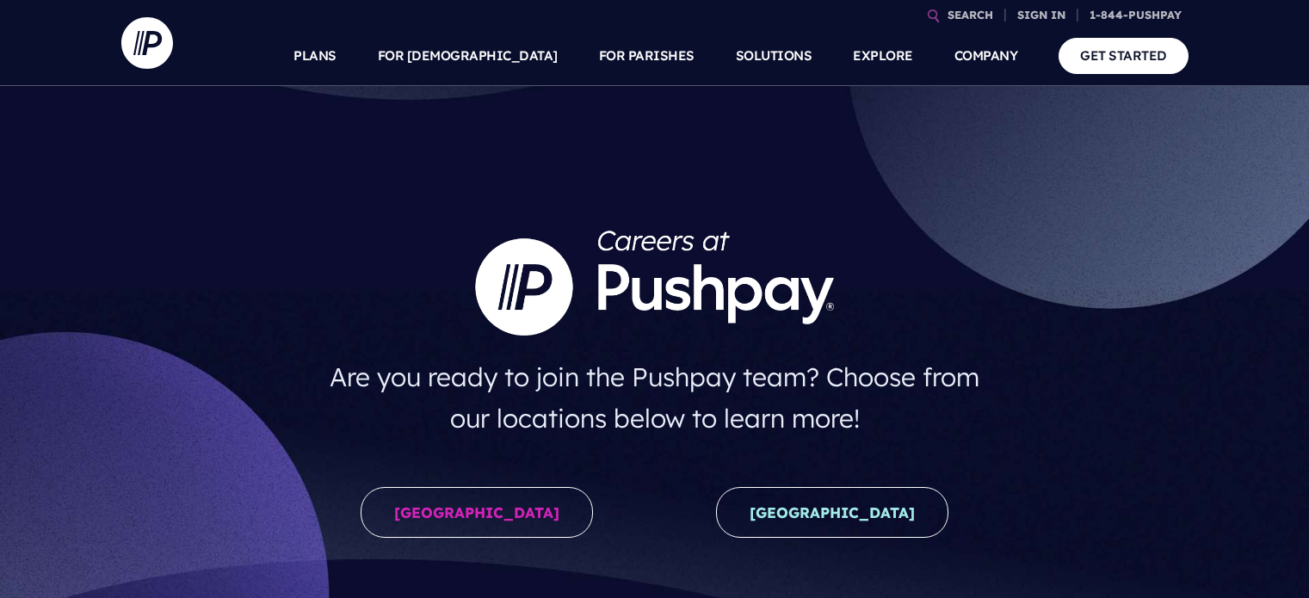  What do you see at coordinates (774, 56) in the screenshot?
I see `a: SOLUTIONS` at bounding box center [774, 56].